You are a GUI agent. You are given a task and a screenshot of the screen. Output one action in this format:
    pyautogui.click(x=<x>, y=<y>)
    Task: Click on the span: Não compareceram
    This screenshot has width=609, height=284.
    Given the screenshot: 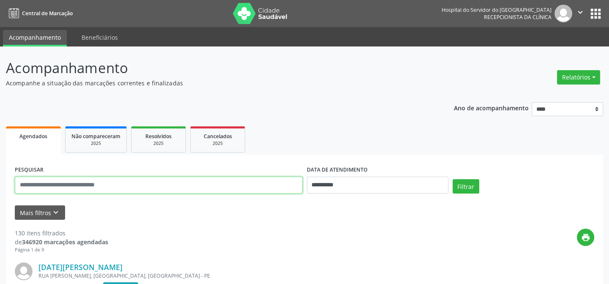 What is the action you would take?
    pyautogui.click(x=96, y=136)
    